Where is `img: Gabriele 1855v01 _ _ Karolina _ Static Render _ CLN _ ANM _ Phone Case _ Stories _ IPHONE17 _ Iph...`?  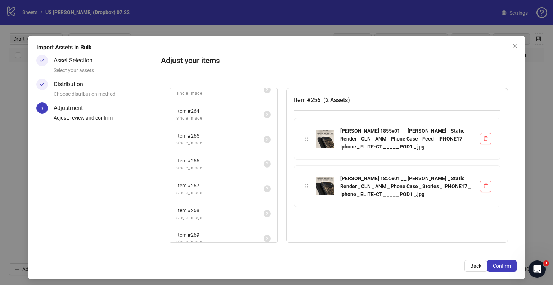 img: Gabriele 1855v01 _ _ Karolina _ Static Render _ CLN _ ANM _ Phone Case _ Stories _ IPHONE17 _ Iph... is located at coordinates (326, 186).